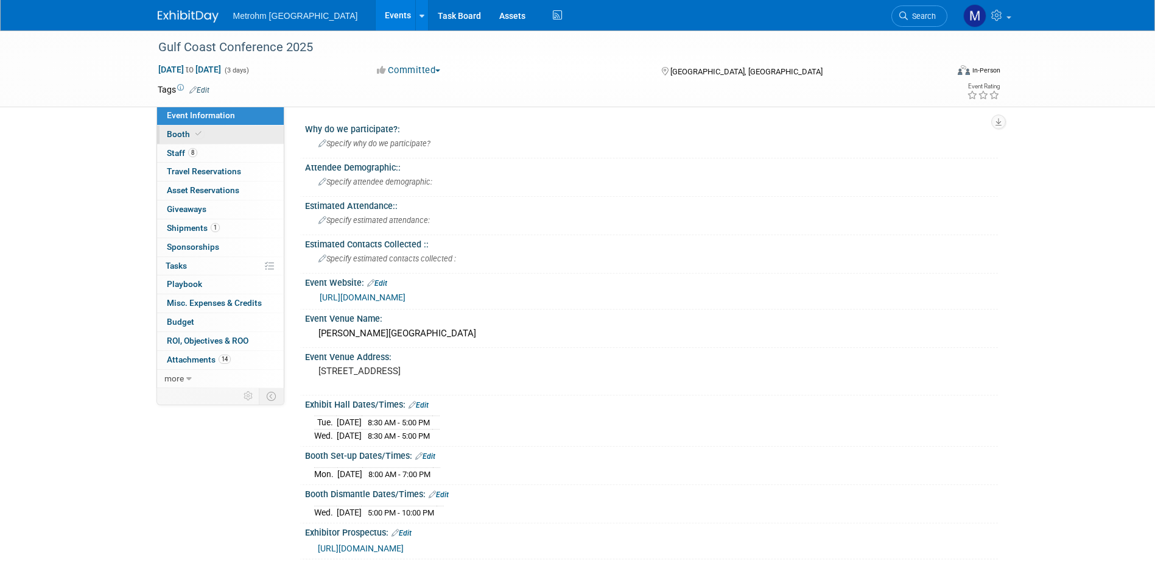  Describe the element at coordinates (651, 403) in the screenshot. I see `div: Exhibit Hall Dates/Times:` at that location.